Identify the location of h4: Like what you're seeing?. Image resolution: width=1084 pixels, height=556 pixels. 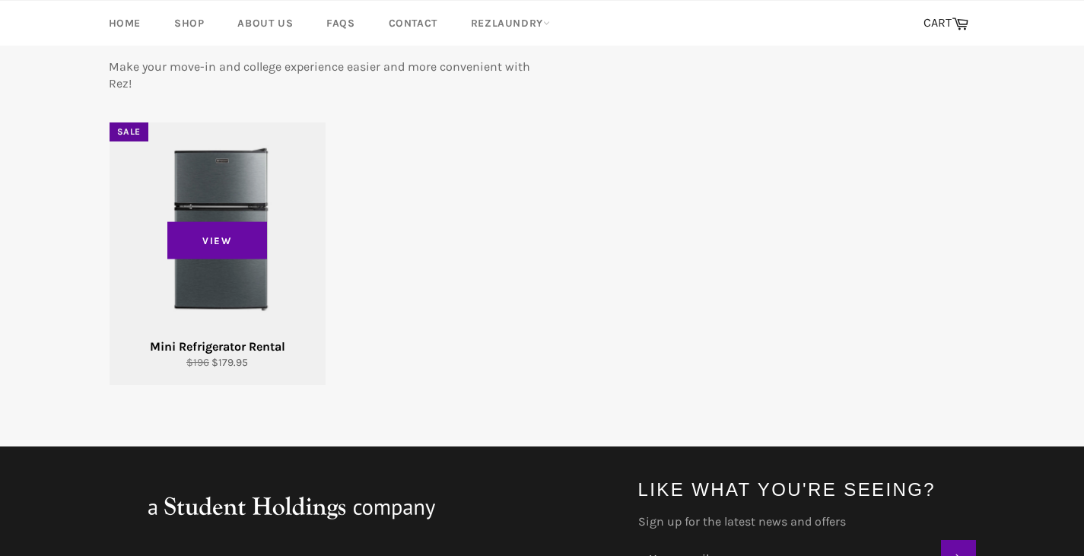
(807, 489).